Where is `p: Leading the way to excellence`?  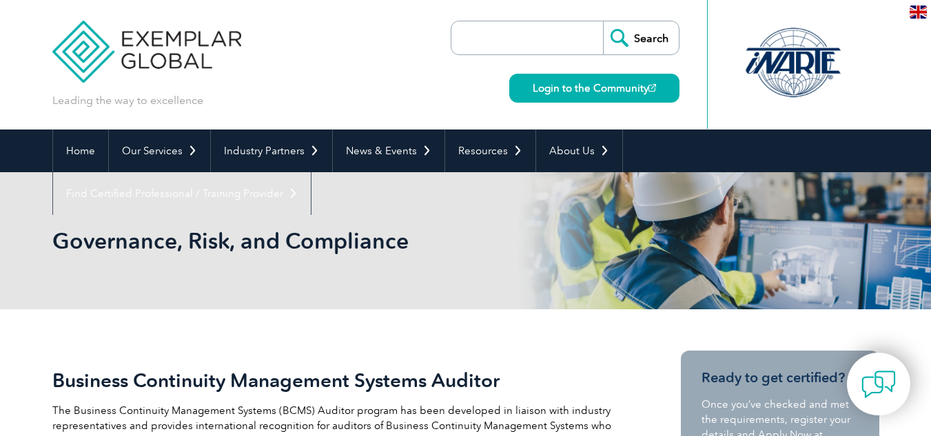 p: Leading the way to excellence is located at coordinates (127, 101).